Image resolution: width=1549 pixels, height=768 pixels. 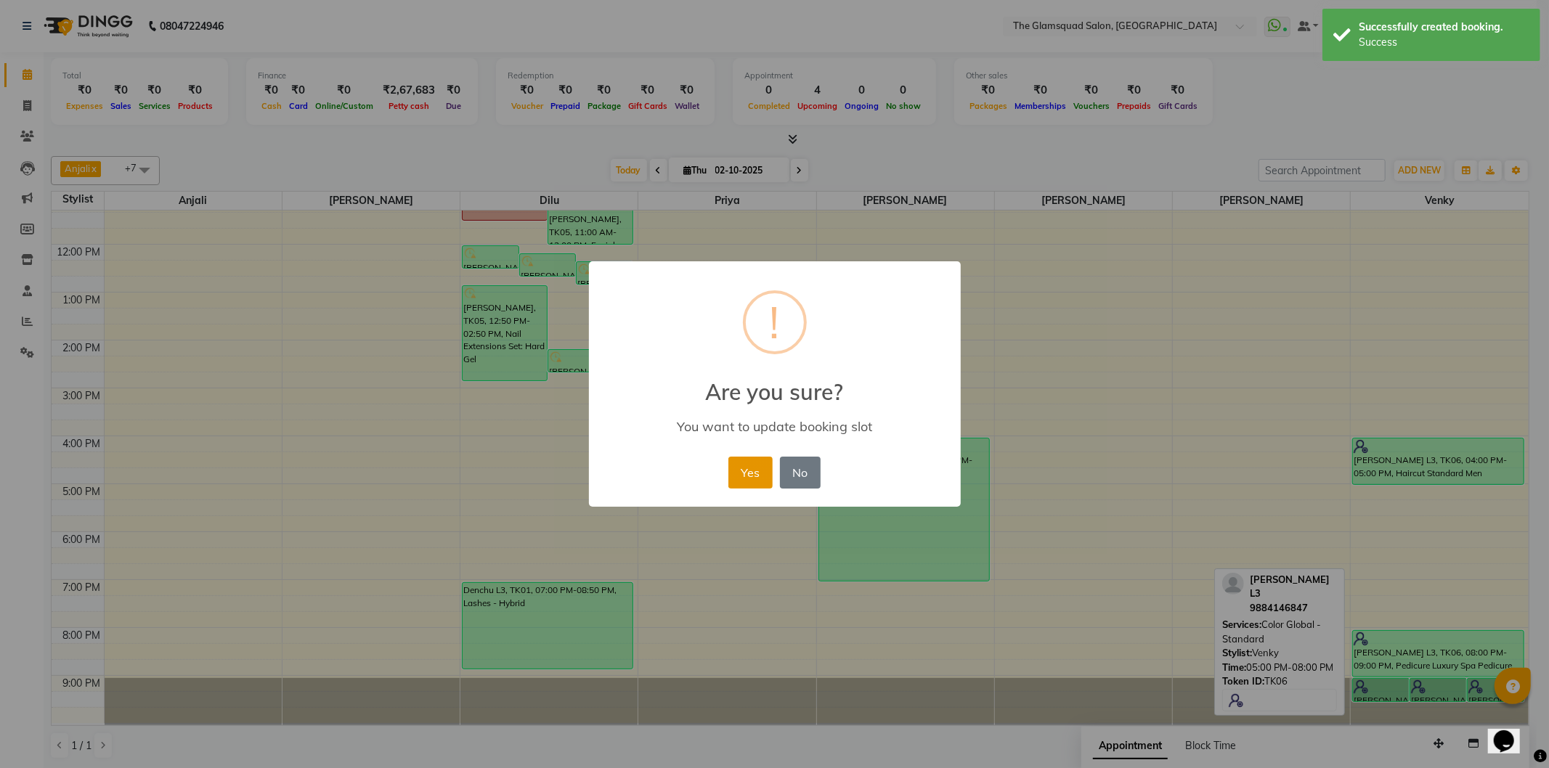 I want to click on div: Success, so click(x=1444, y=42).